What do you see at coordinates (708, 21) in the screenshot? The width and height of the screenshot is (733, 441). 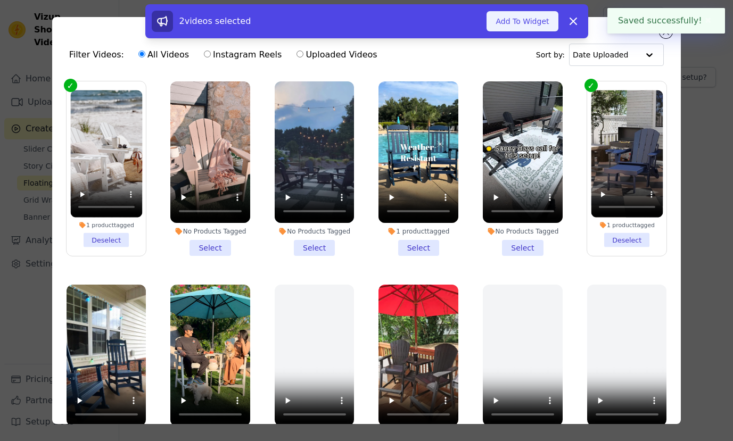 I see `button: Close` at bounding box center [708, 21].